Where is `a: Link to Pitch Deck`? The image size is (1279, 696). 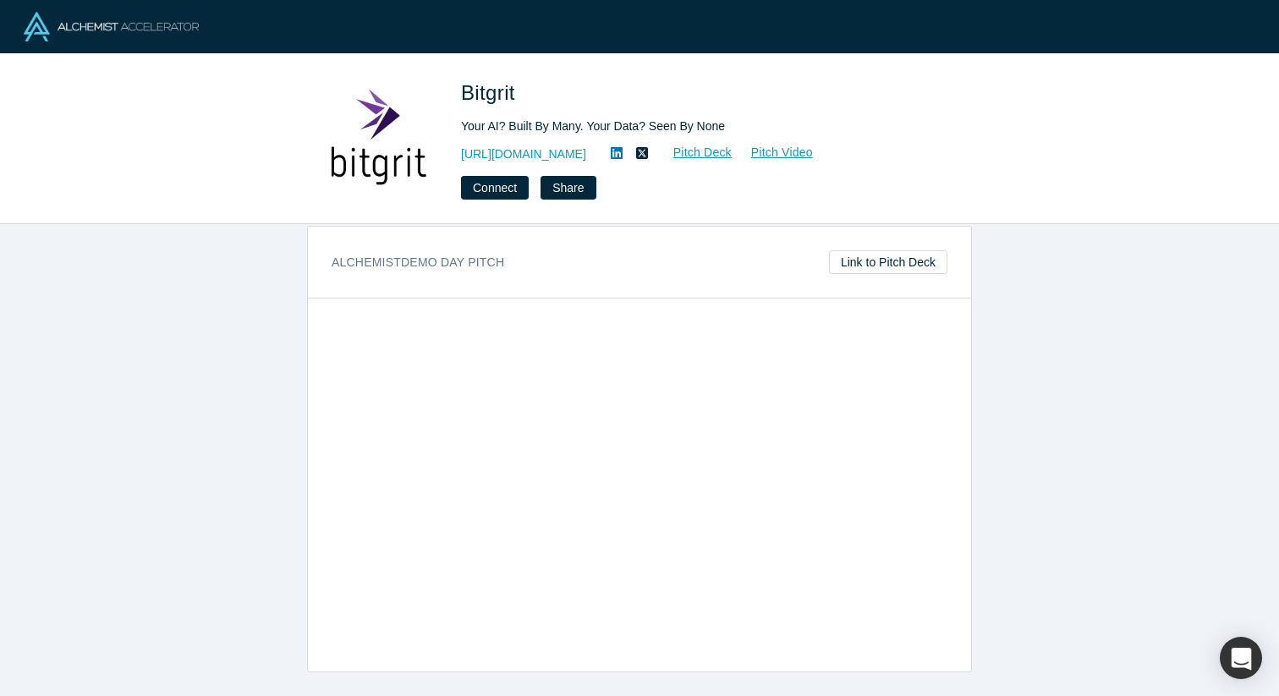 a: Link to Pitch Deck is located at coordinates (889, 262).